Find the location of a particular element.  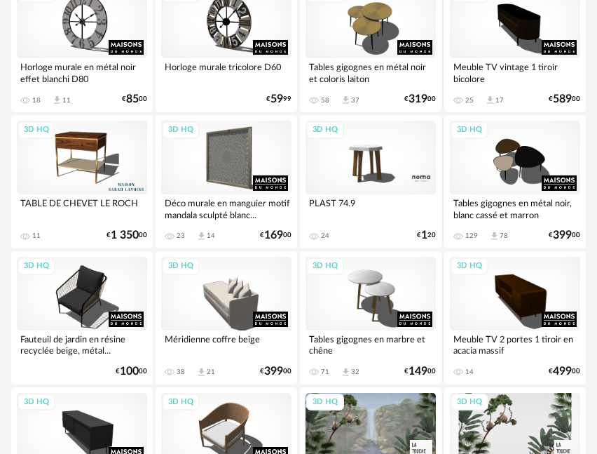

div: 21 is located at coordinates (211, 372).